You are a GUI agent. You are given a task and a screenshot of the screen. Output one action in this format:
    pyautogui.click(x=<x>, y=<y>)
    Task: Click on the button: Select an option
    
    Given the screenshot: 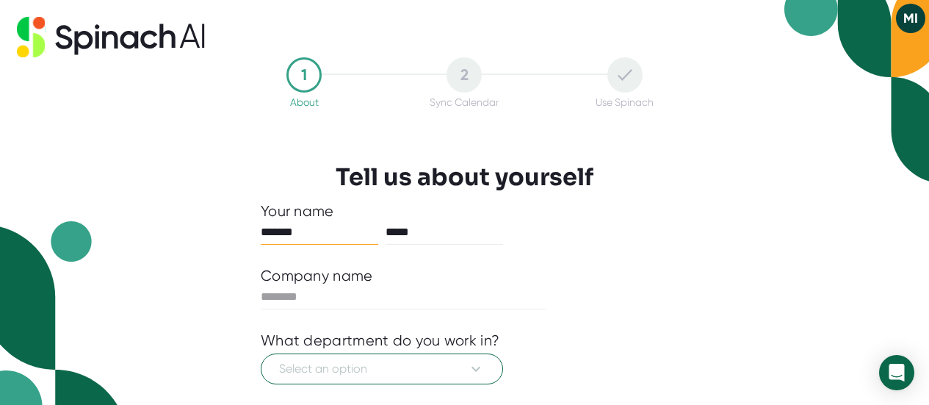 What is the action you would take?
    pyautogui.click(x=382, y=369)
    